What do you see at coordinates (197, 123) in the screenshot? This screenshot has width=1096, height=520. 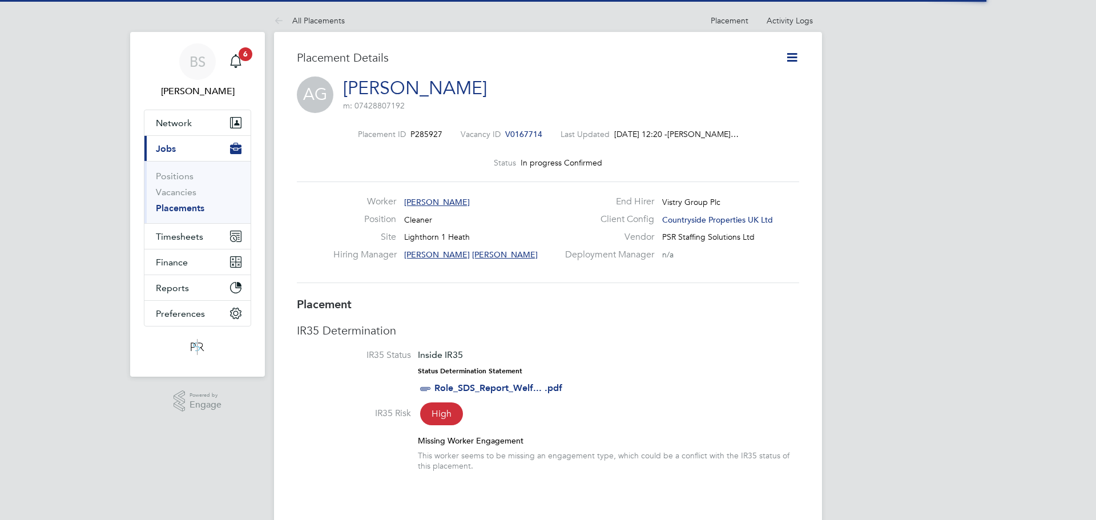 I see `button: Network` at bounding box center [197, 123].